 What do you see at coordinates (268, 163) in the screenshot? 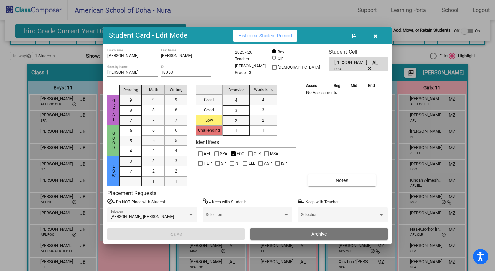
I see `span: ASP` at bounding box center [268, 163].